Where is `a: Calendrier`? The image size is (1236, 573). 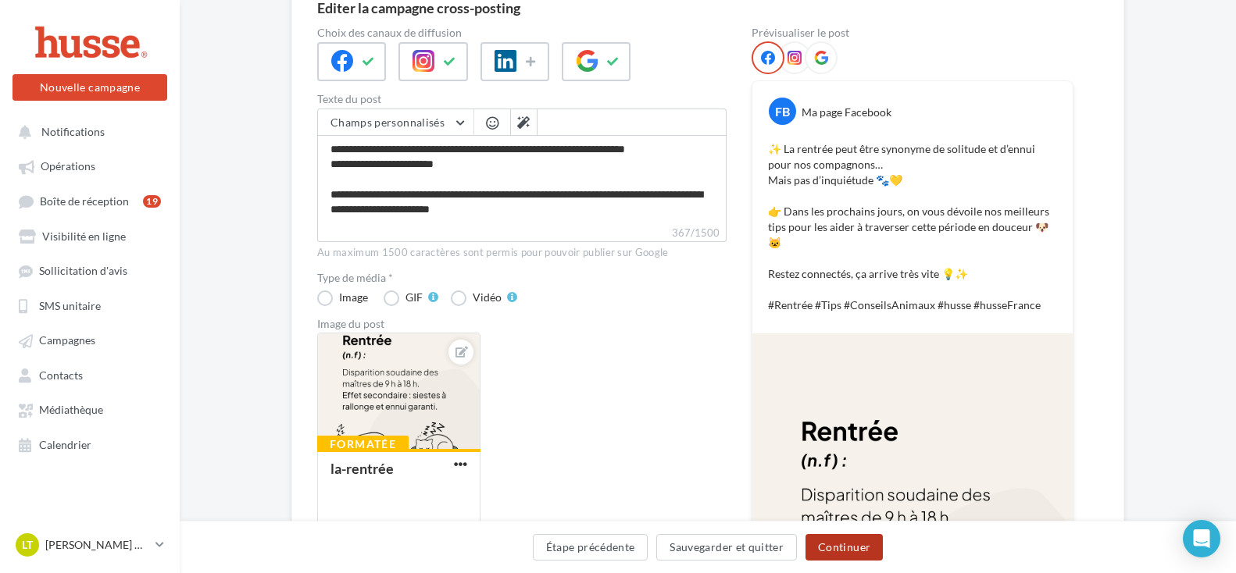
a: Calendrier is located at coordinates (90, 445).